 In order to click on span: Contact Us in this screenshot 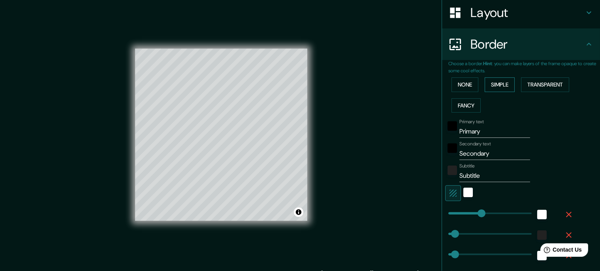, I will do `click(38, 9)`.